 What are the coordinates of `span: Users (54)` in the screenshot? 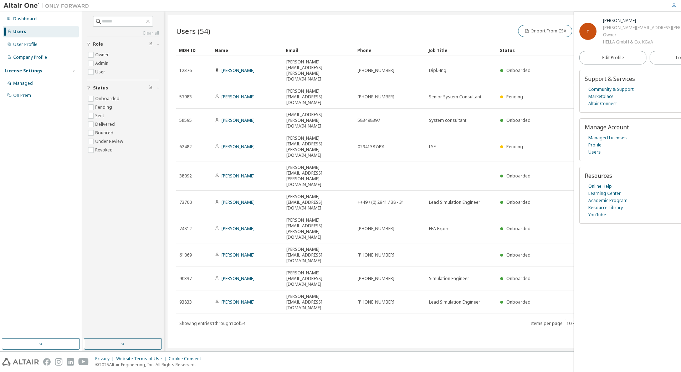 It's located at (193, 31).